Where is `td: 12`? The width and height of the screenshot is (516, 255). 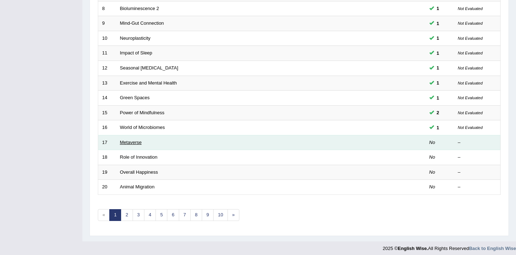 td: 12 is located at coordinates (107, 68).